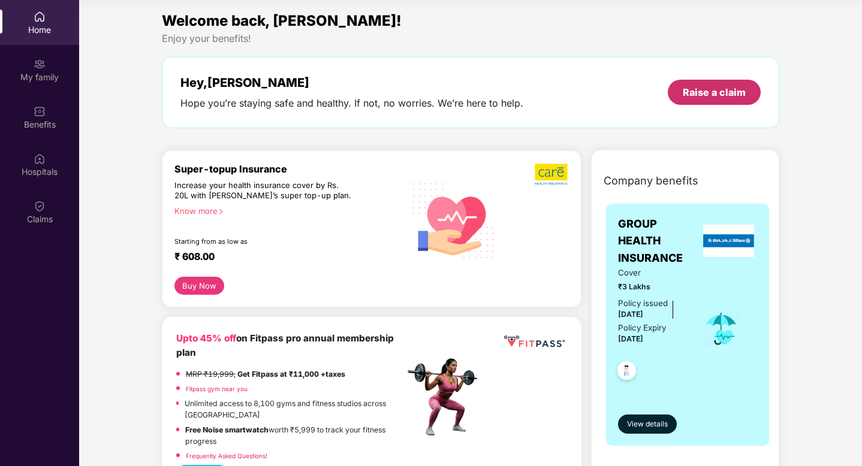  Describe the element at coordinates (294, 436) in the screenshot. I see `p: worth ₹5,999 to track your fitness progress` at that location.